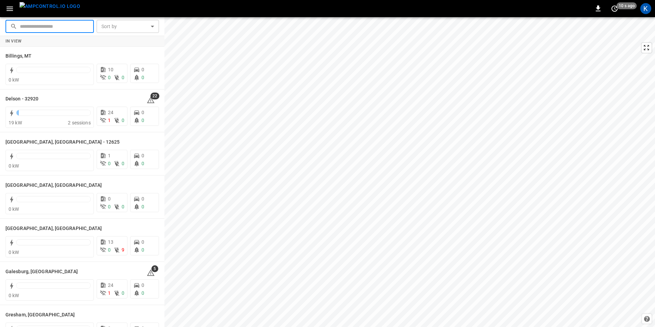 This screenshot has height=327, width=655. Describe the element at coordinates (50, 6) in the screenshot. I see `img: ampcontrol.io logo` at that location.